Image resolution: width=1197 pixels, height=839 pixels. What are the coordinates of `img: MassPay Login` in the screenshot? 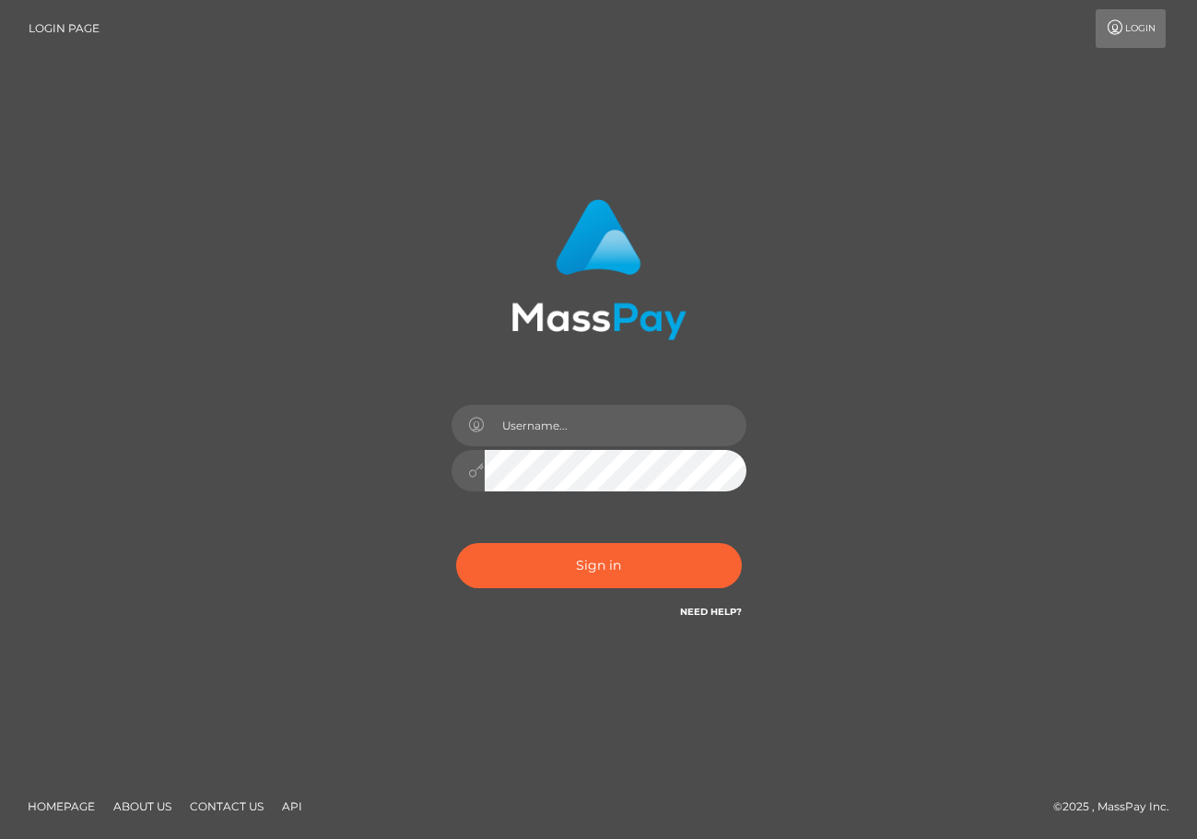 It's located at (599, 269).